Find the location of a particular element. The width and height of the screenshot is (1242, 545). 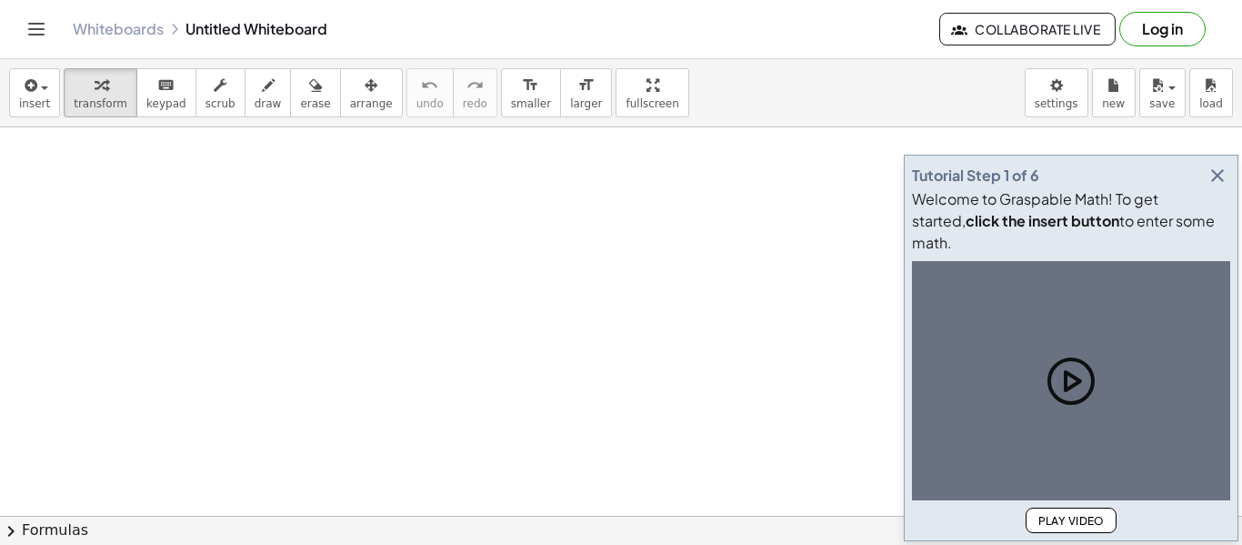

span: load is located at coordinates (1211, 104).